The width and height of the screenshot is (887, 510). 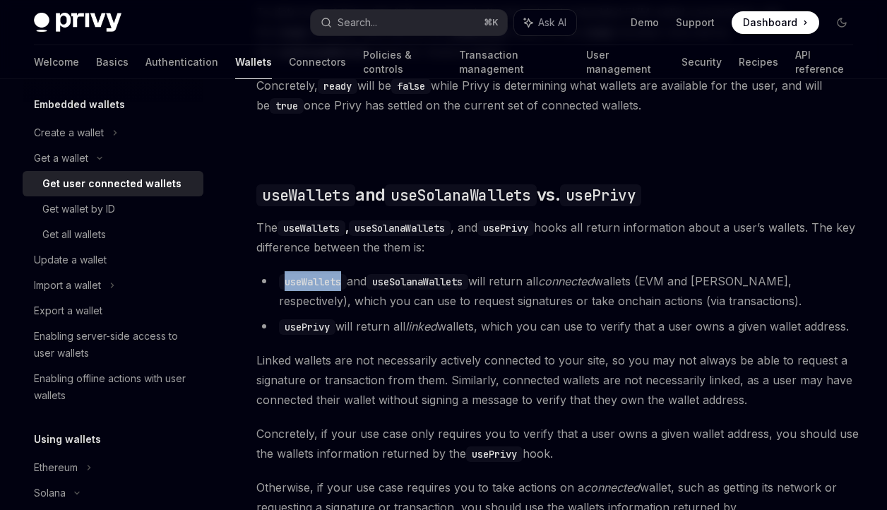 What do you see at coordinates (559, 326) in the screenshot?
I see `li: will return all wallets, which you can use to verify that a user owns a given wallet address.` at bounding box center [559, 326].